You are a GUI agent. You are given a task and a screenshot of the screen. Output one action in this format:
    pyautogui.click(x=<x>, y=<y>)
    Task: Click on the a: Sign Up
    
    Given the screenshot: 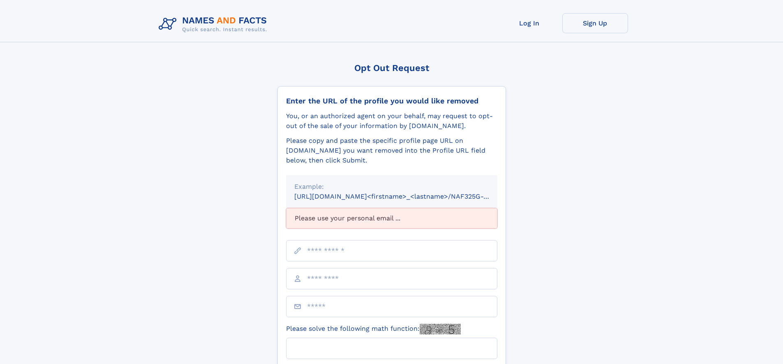 What is the action you would take?
    pyautogui.click(x=595, y=23)
    